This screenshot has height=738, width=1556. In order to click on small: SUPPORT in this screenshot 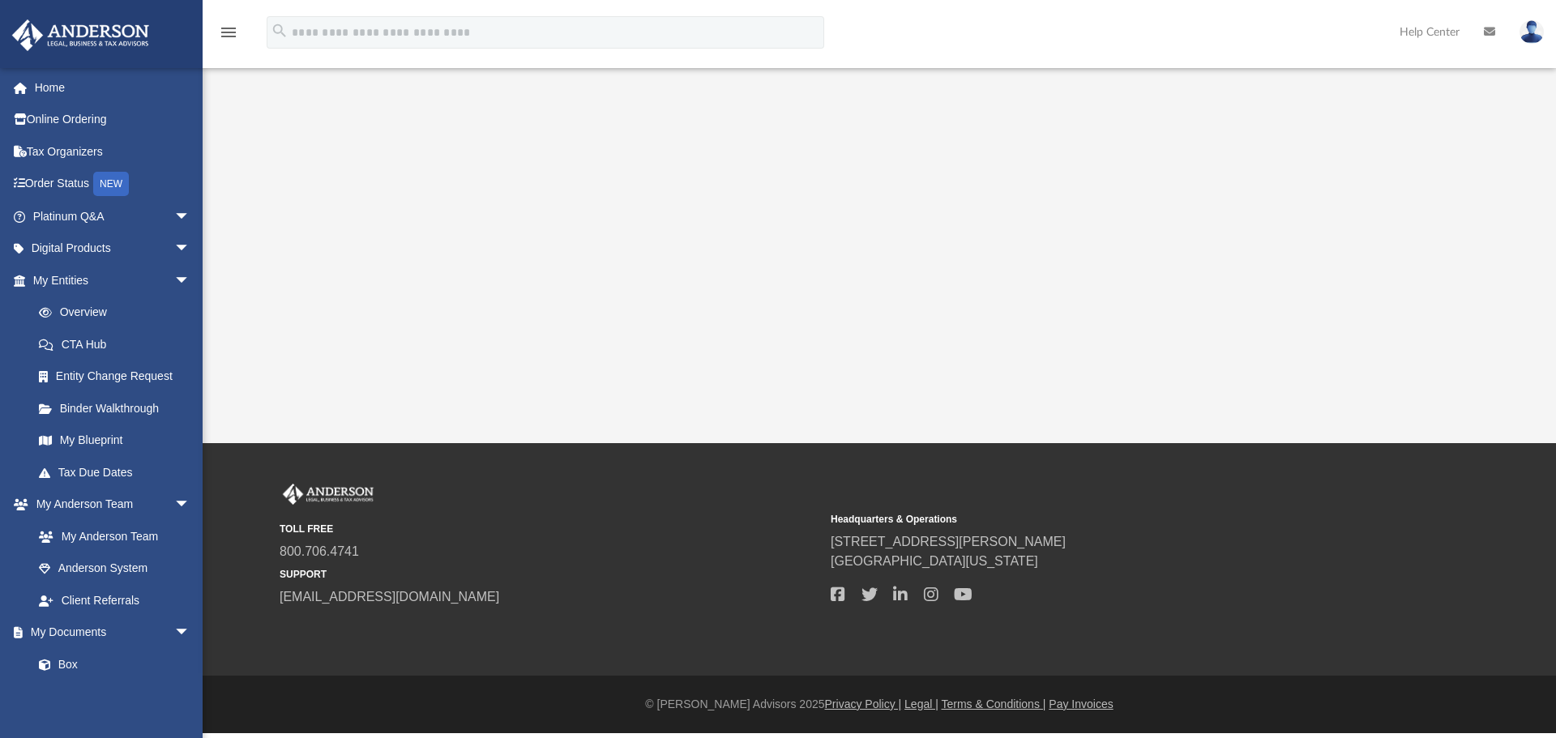, I will do `click(550, 575)`.